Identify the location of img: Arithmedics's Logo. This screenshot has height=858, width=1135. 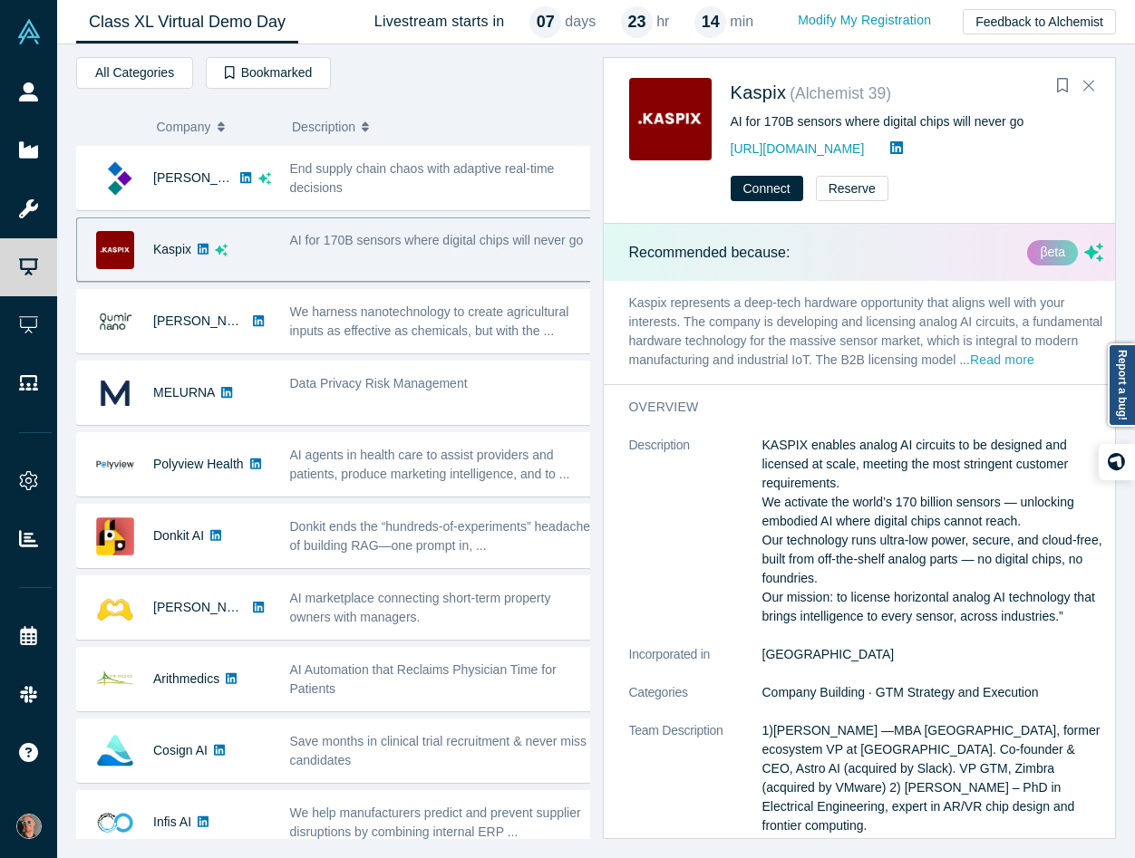
(115, 680).